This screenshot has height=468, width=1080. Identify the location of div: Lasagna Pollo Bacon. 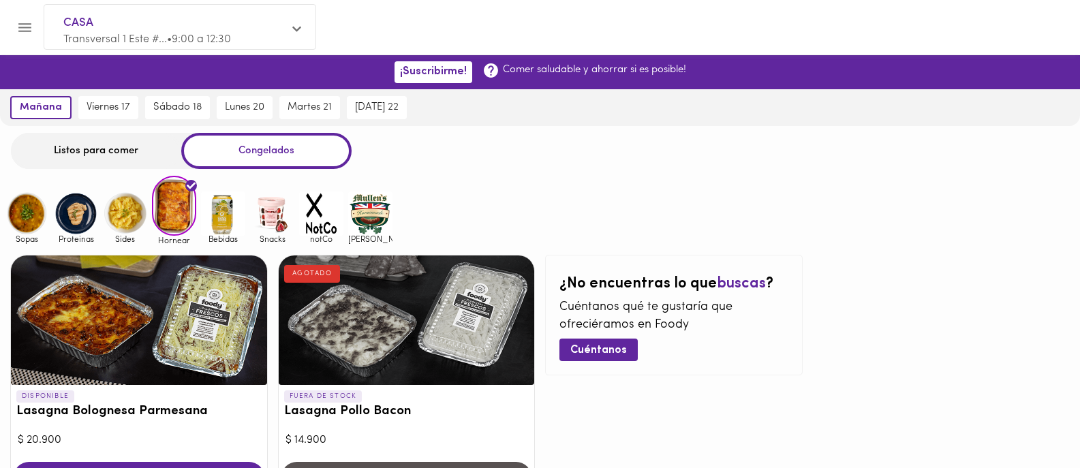
(407, 320).